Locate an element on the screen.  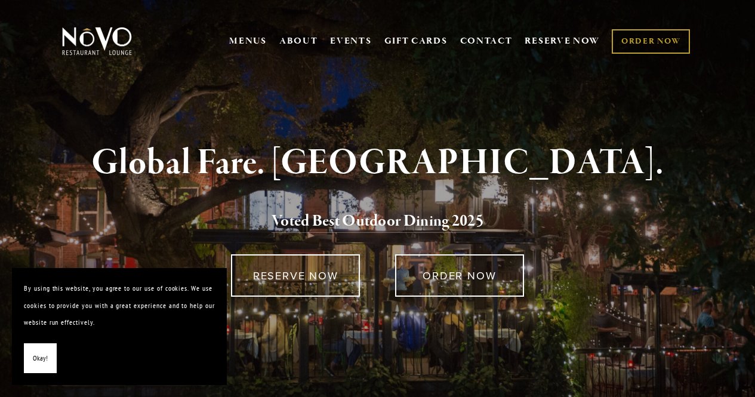
img: Novo Restaurant &amp; Lounge is located at coordinates (97, 41).